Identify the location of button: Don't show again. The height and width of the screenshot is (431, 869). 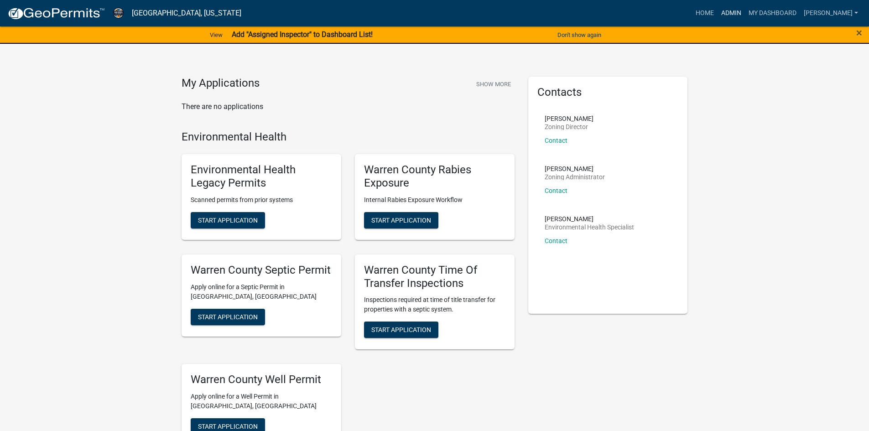
(579, 35).